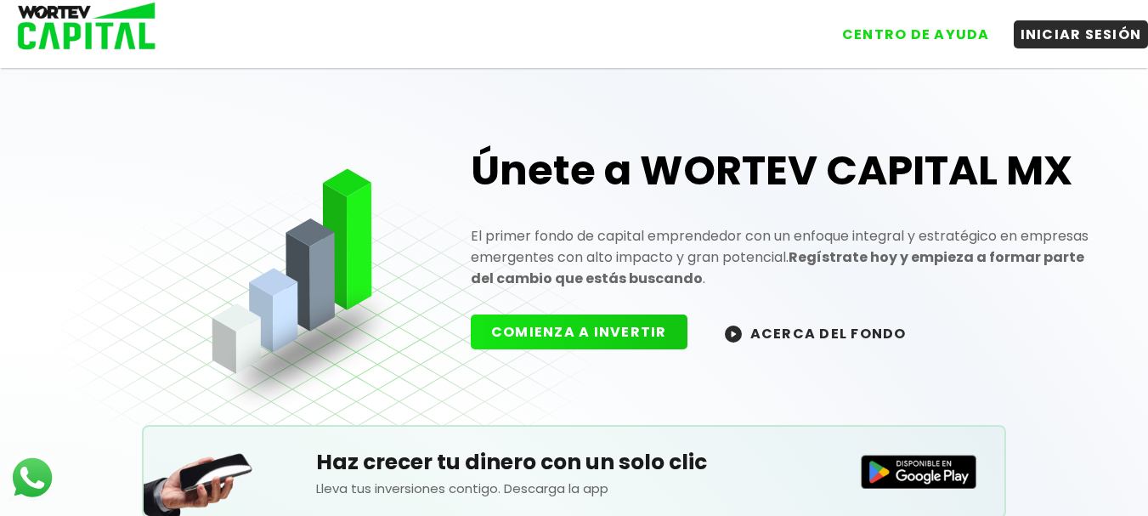 The height and width of the screenshot is (516, 1148). Describe the element at coordinates (781, 257) in the screenshot. I see `p: El primer fondo de capital emprendedor con un enfoque integral y estratégico en empresas emergent...` at that location.